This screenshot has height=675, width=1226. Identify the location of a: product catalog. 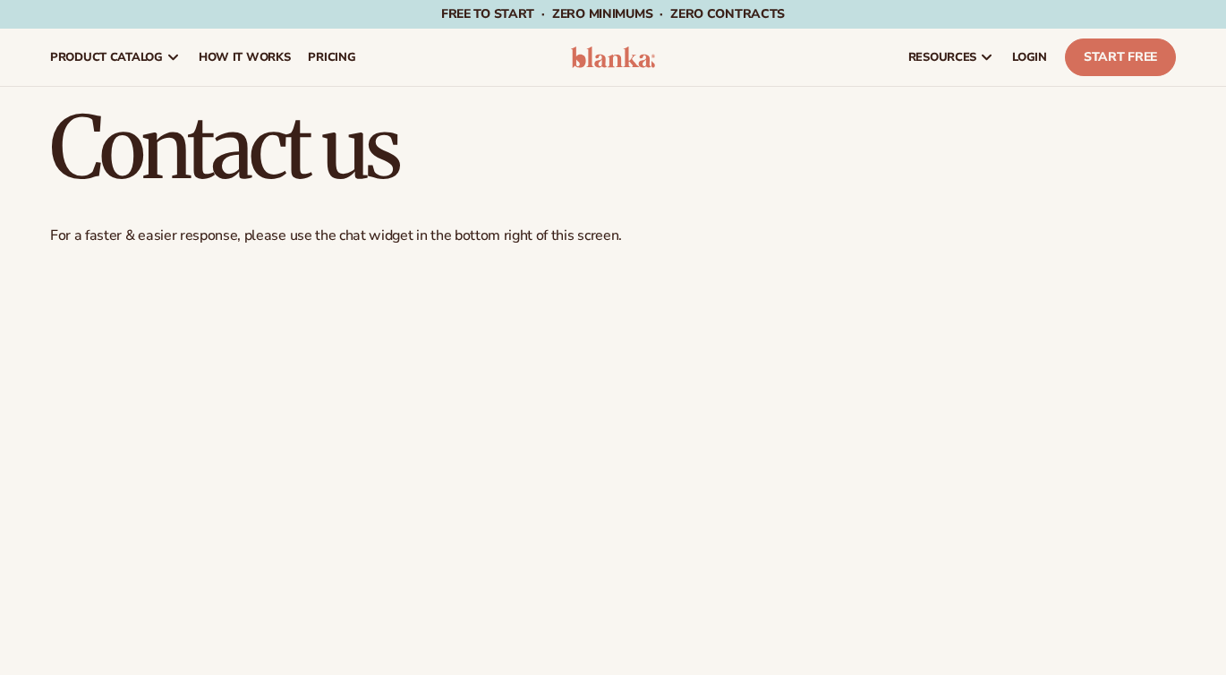
(115, 57).